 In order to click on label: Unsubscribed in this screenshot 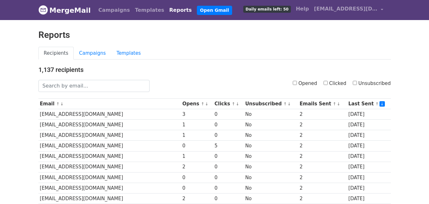, I will do `click(372, 83)`.